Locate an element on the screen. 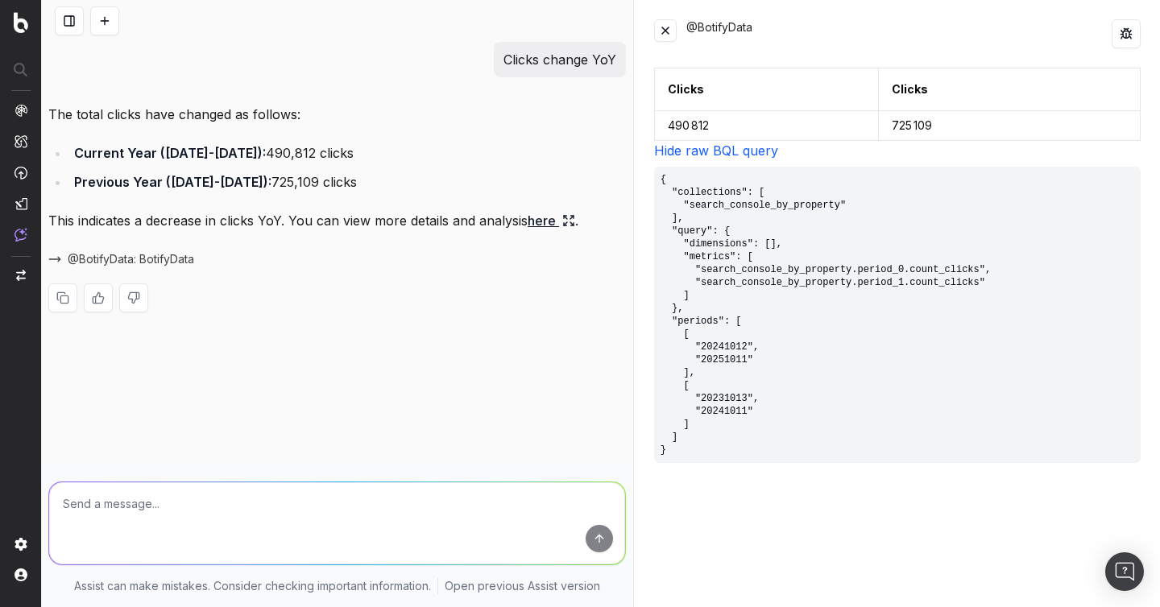  p: Assist can make mistakes. Consider checking important information. is located at coordinates (252, 586).